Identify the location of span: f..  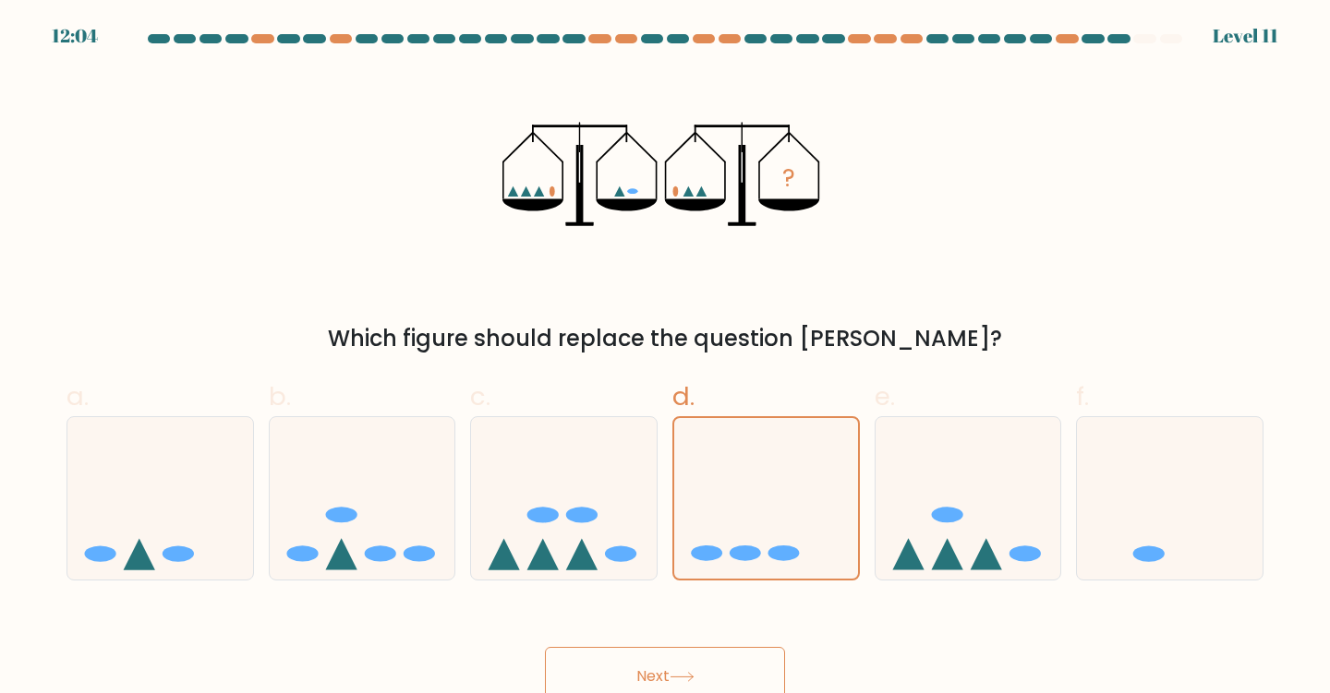
(1082, 396).